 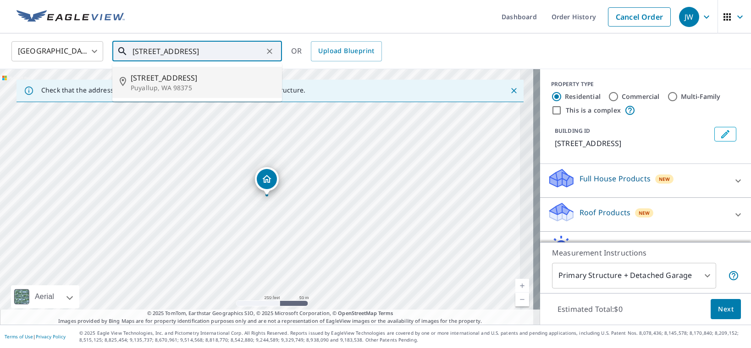 What do you see at coordinates (615, 179) in the screenshot?
I see `p: Full House Products` at bounding box center [615, 179].